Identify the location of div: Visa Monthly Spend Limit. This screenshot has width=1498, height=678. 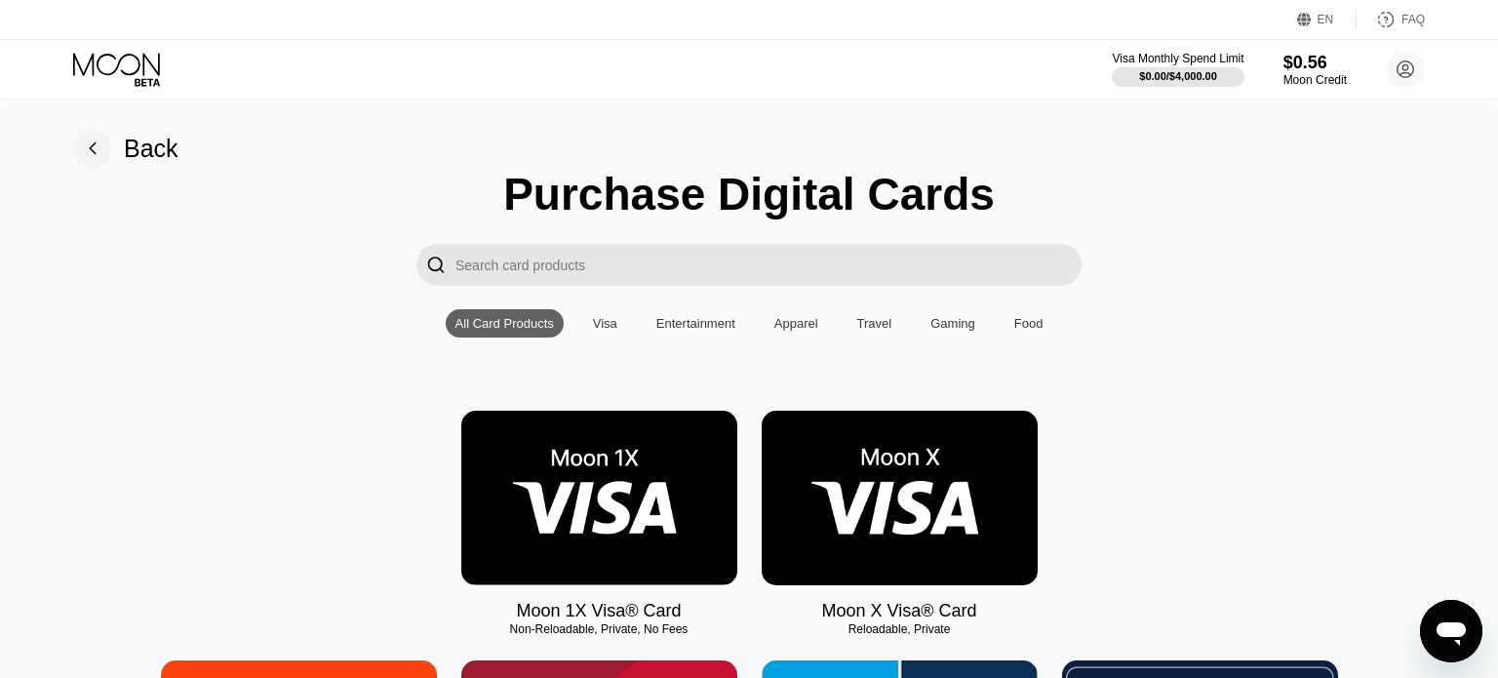
(1177, 59).